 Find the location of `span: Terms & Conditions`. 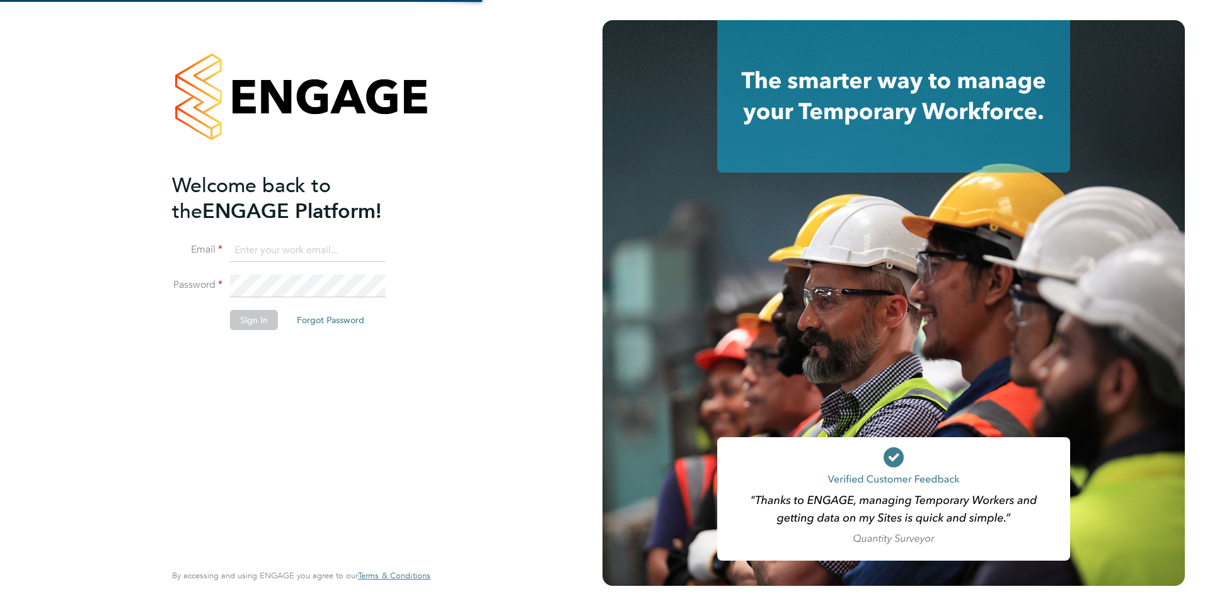

span: Terms & Conditions is located at coordinates (394, 575).